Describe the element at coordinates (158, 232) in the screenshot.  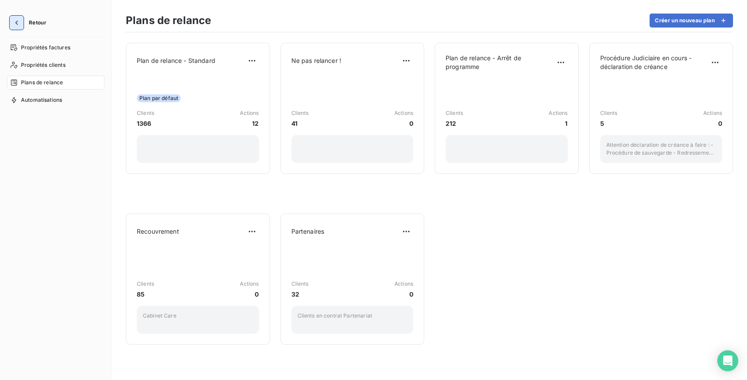
I see `span: Recouvrement` at that location.